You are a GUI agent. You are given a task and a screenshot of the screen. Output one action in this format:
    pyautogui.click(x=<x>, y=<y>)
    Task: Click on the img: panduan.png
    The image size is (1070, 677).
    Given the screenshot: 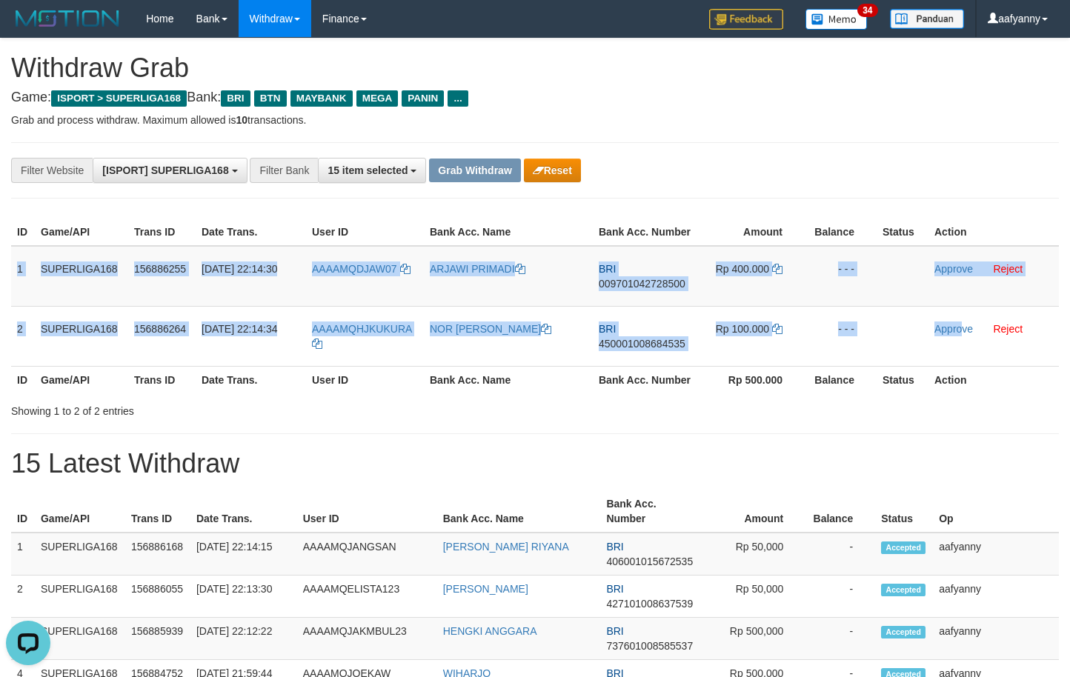 What is the action you would take?
    pyautogui.click(x=927, y=19)
    